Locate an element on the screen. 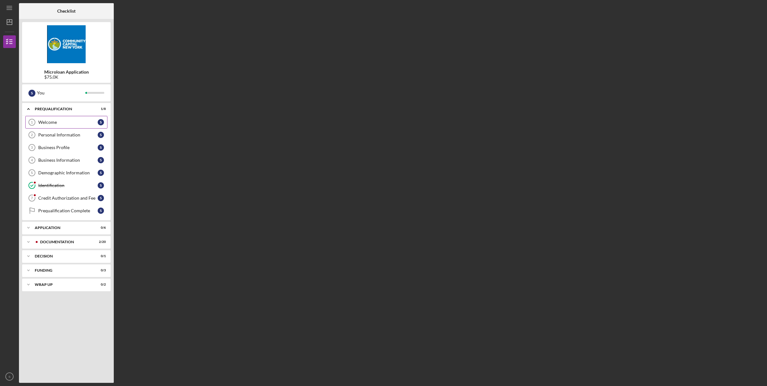  a: 7Credit Authorization and FeeS is located at coordinates (66, 198).